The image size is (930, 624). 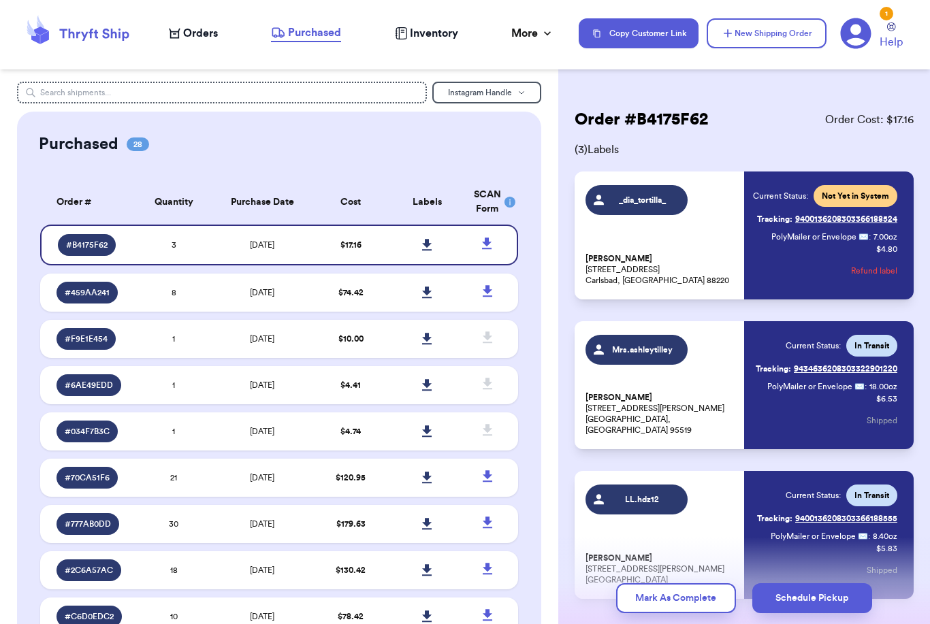 What do you see at coordinates (887, 14) in the screenshot?
I see `div: 1` at bounding box center [887, 14].